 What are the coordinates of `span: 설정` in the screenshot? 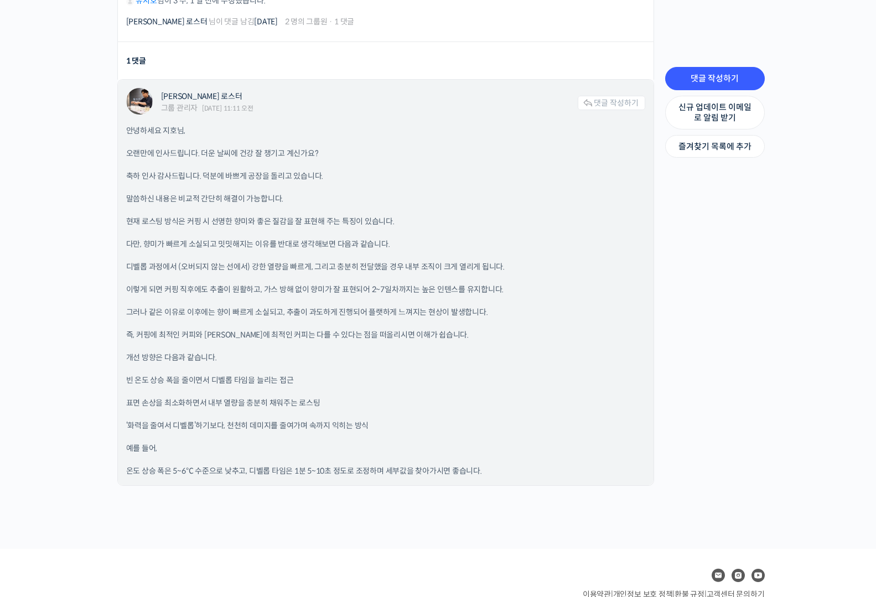 It's located at (178, 372).